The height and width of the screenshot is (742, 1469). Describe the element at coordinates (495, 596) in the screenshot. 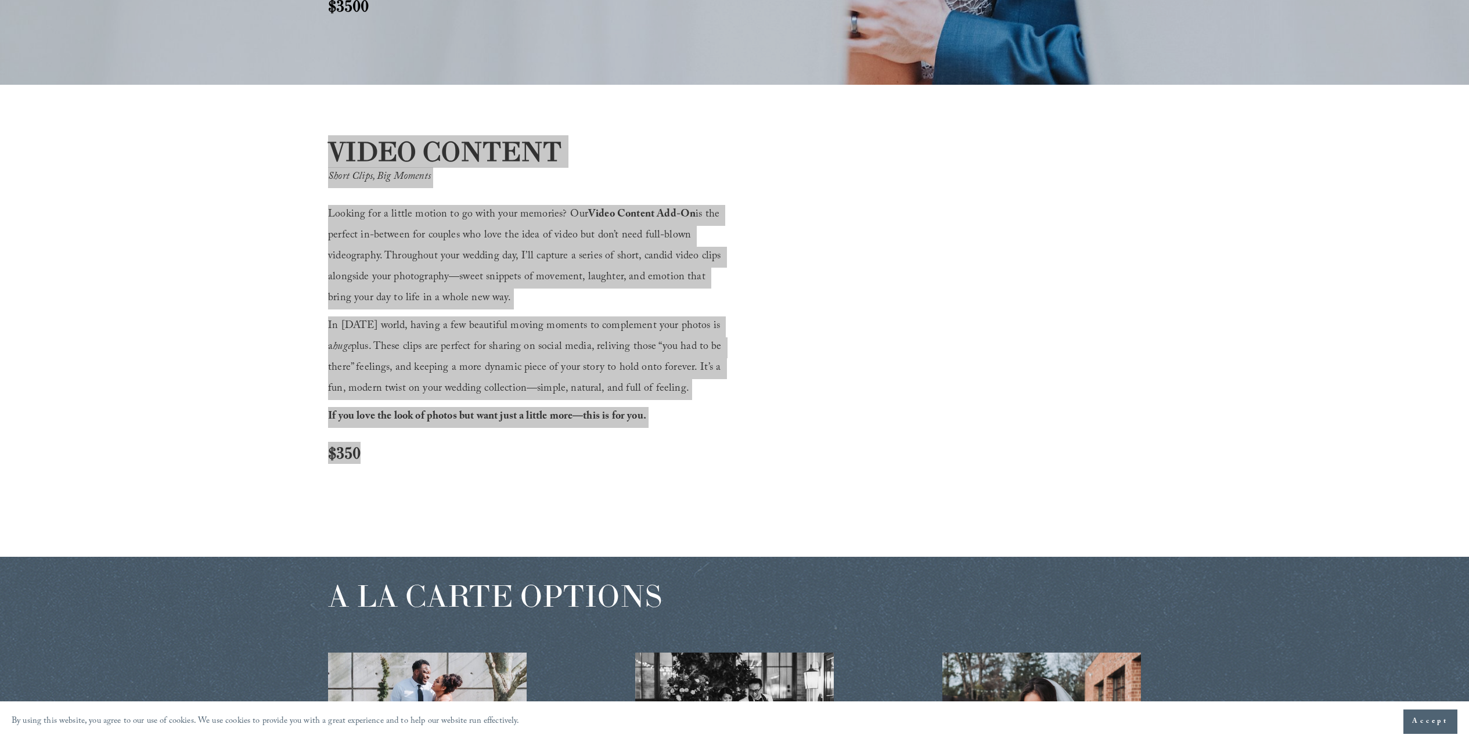

I see `span: A LA CARTE OPTIONS` at that location.